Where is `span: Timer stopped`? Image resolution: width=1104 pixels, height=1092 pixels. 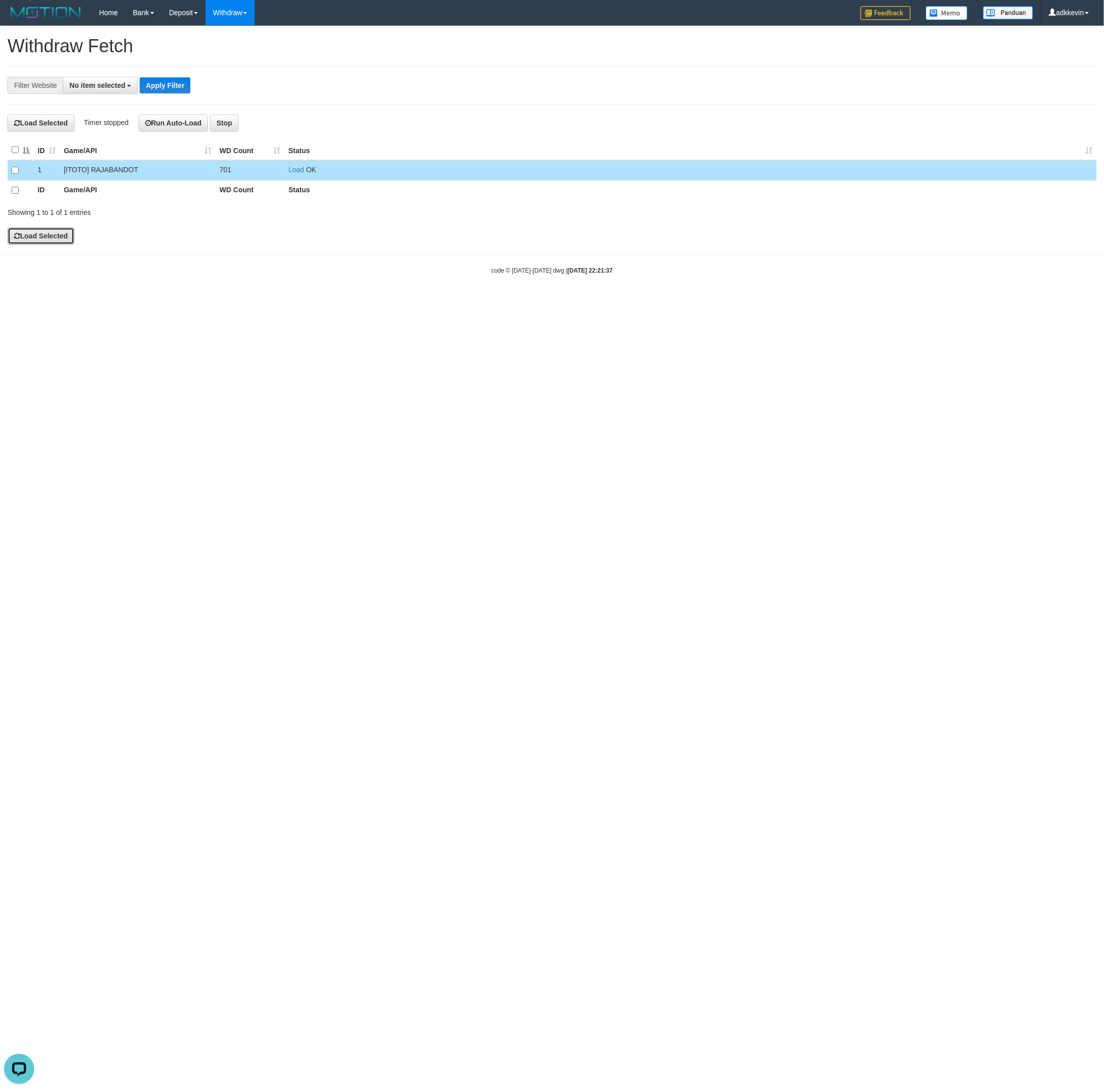 span: Timer stopped is located at coordinates (106, 123).